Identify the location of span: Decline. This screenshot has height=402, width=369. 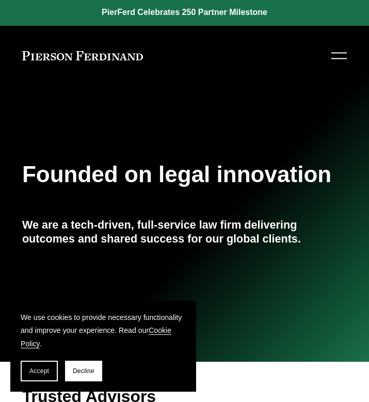
(84, 371).